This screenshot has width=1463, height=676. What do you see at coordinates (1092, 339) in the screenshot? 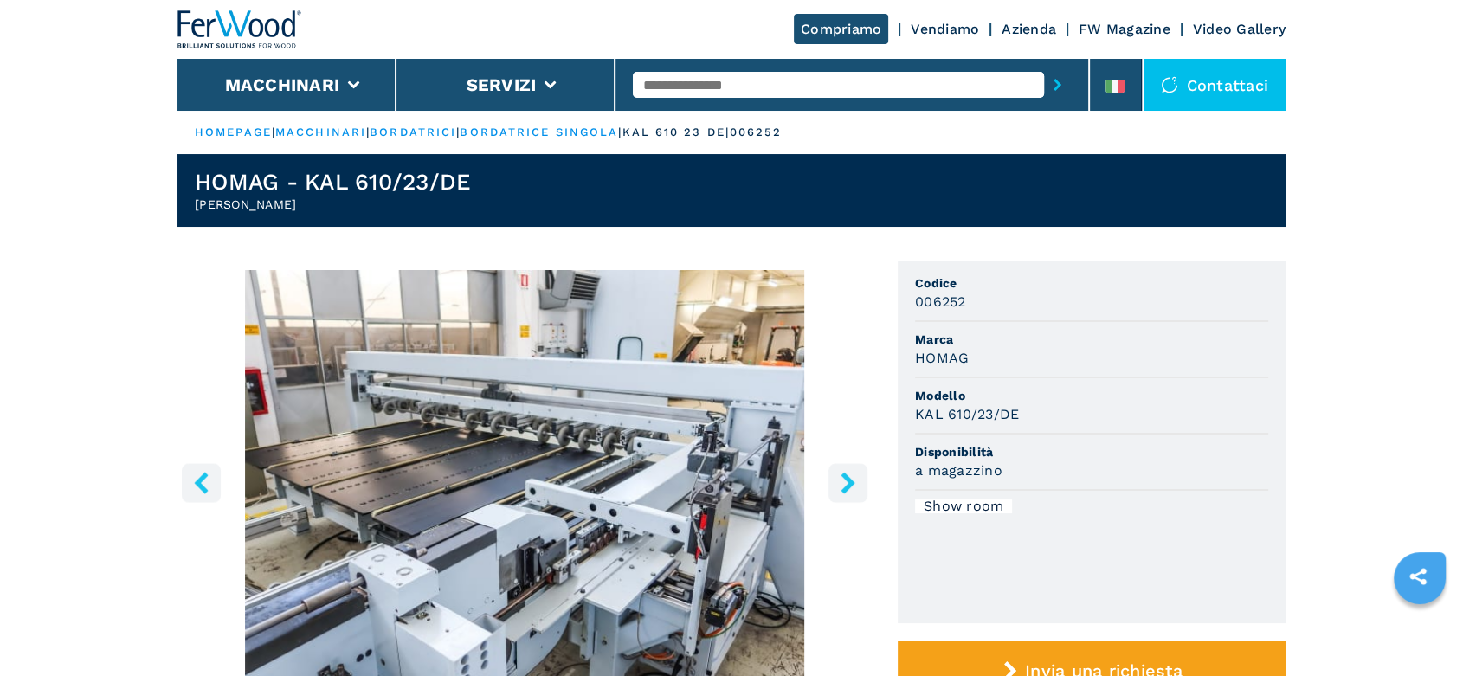
I see `span: Marca` at bounding box center [1092, 339].